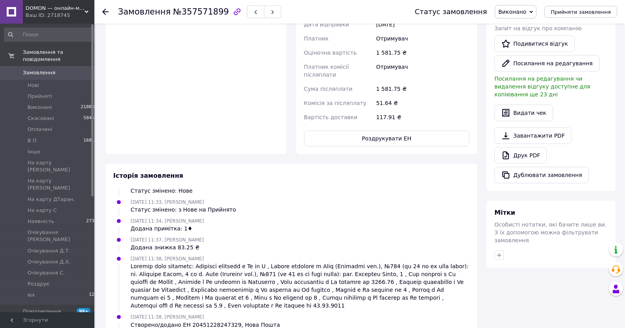 The width and height of the screenshot is (625, 328). What do you see at coordinates (326, 71) in the screenshot?
I see `span: Платник комісії післяплати` at bounding box center [326, 71].